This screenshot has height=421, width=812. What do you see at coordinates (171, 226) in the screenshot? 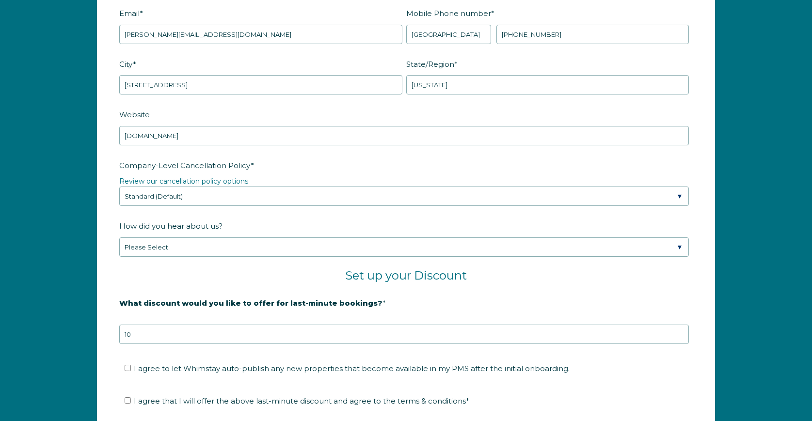
I see `span: How did you hear about us?` at bounding box center [171, 226].